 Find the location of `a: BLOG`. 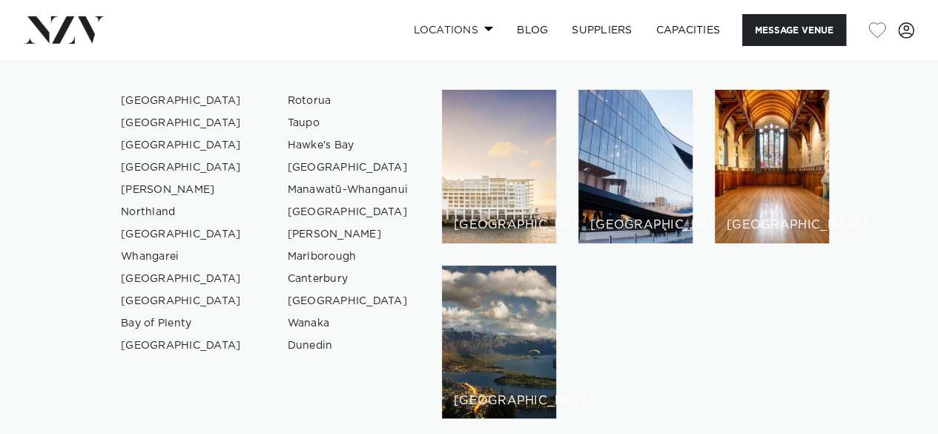

a: BLOG is located at coordinates (533, 30).